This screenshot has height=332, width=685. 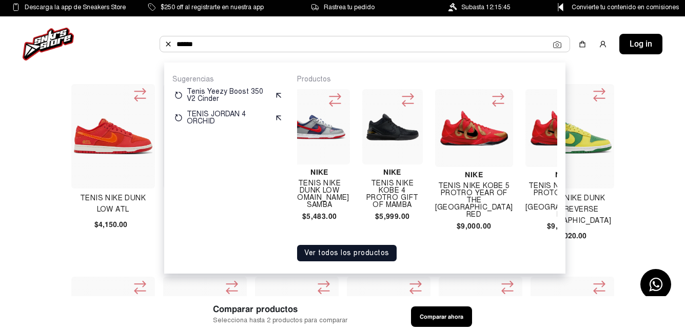 What do you see at coordinates (212, 7) in the screenshot?
I see `span: $250 off al registrarte en nuestra app` at bounding box center [212, 7].